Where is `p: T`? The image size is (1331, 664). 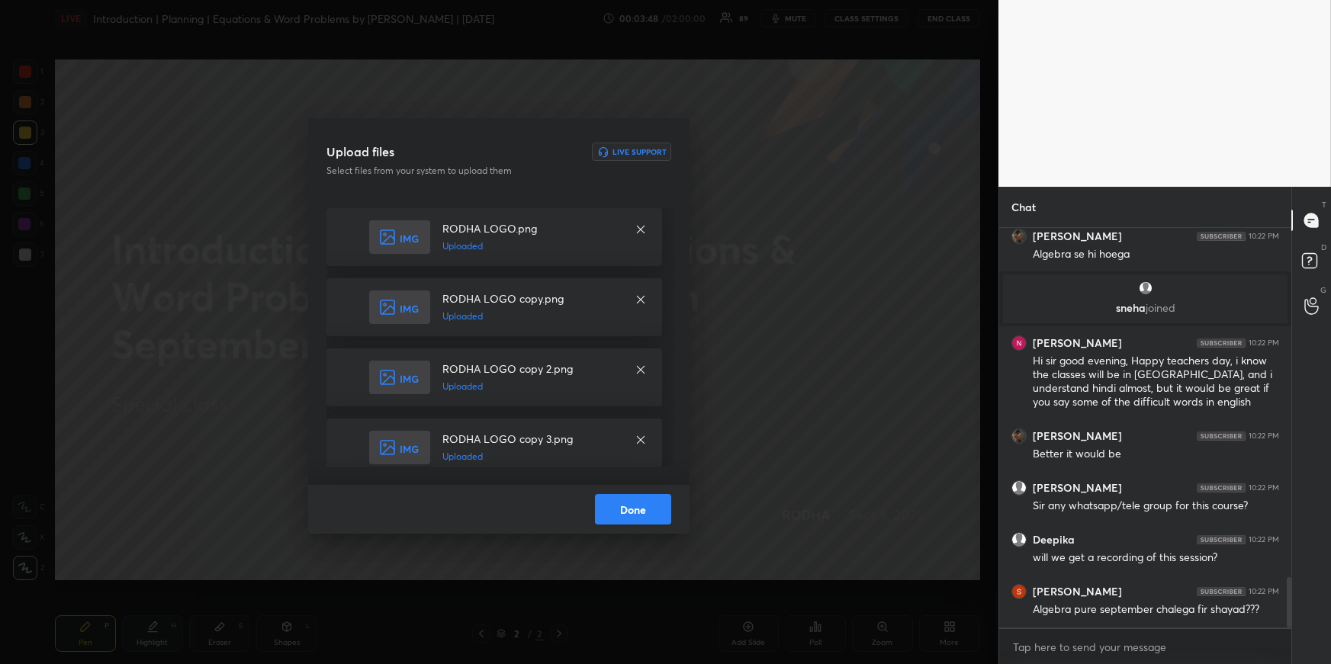
p: T is located at coordinates (1324, 204).